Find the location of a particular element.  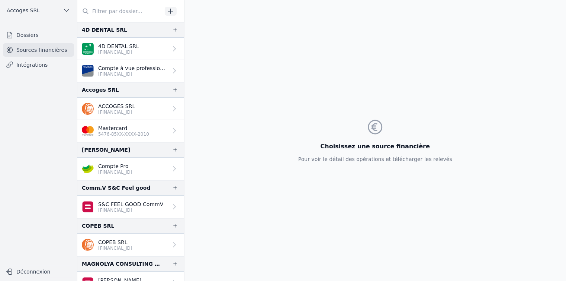

div: Accoges SRL is located at coordinates (100, 90).